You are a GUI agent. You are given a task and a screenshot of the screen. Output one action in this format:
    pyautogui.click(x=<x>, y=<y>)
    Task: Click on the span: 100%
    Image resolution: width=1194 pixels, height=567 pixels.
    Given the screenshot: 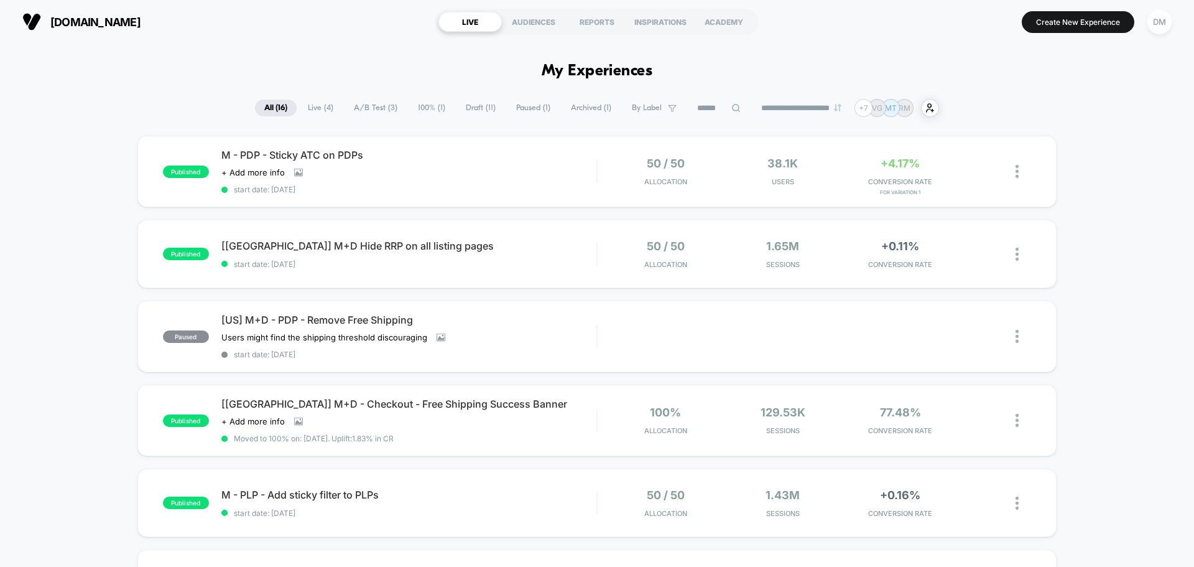 What is the action you would take?
    pyautogui.click(x=665, y=412)
    